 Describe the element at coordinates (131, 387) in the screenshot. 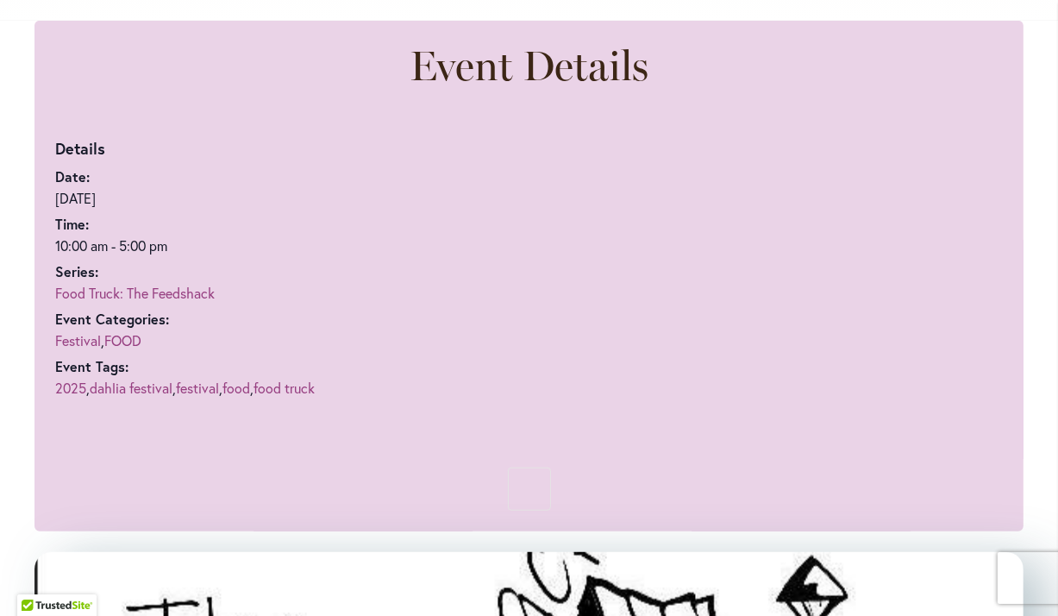

I see `a: dahlia festival` at that location.